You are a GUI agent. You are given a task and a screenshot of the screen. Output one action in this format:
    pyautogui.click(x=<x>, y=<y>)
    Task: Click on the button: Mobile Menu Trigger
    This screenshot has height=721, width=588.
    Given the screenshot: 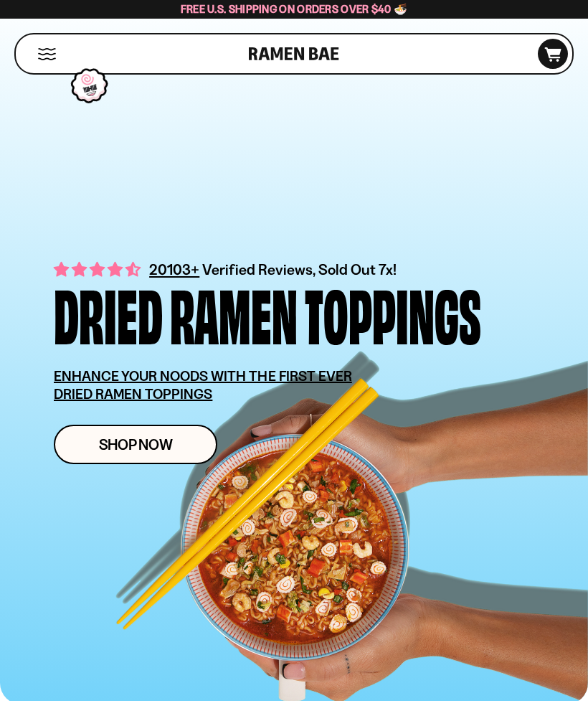 What is the action you would take?
    pyautogui.click(x=47, y=54)
    